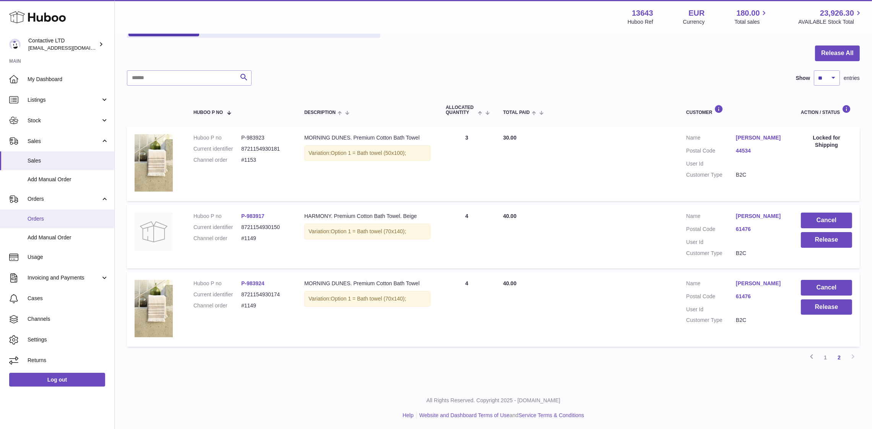 The width and height of the screenshot is (872, 429). I want to click on span: Usage, so click(68, 257).